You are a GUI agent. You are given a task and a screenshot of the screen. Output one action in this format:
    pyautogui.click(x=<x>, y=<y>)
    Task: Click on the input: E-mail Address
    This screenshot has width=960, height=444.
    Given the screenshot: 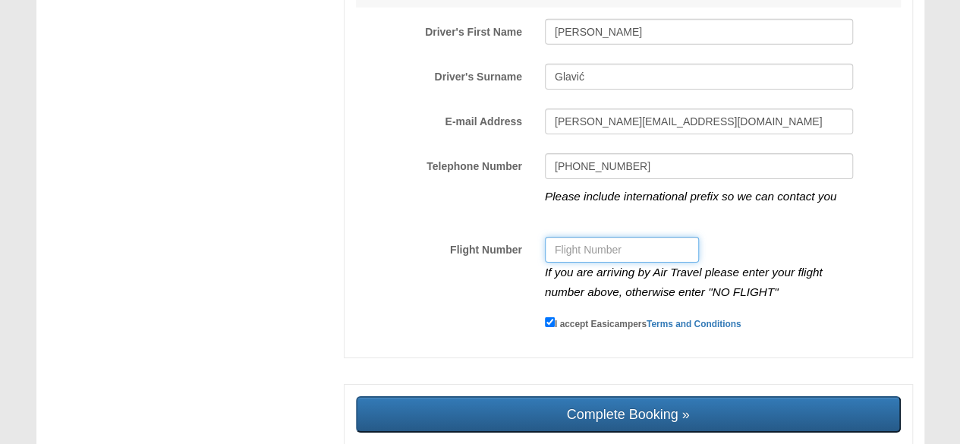 What is the action you would take?
    pyautogui.click(x=699, y=121)
    